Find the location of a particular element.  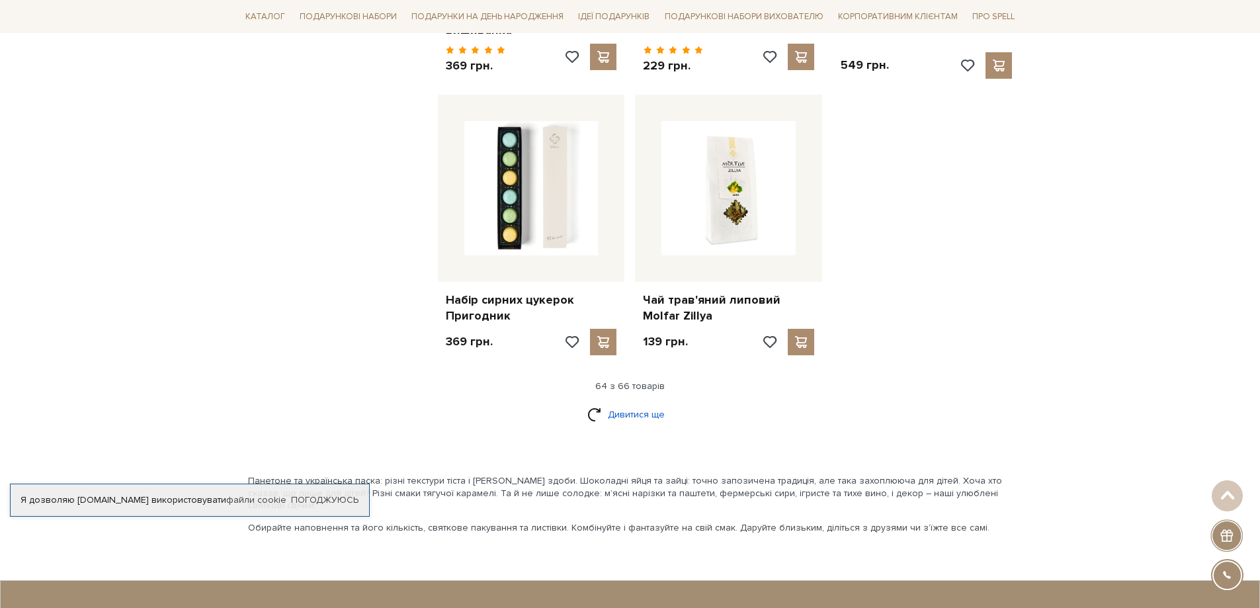

a: Про Spell is located at coordinates (994, 17).